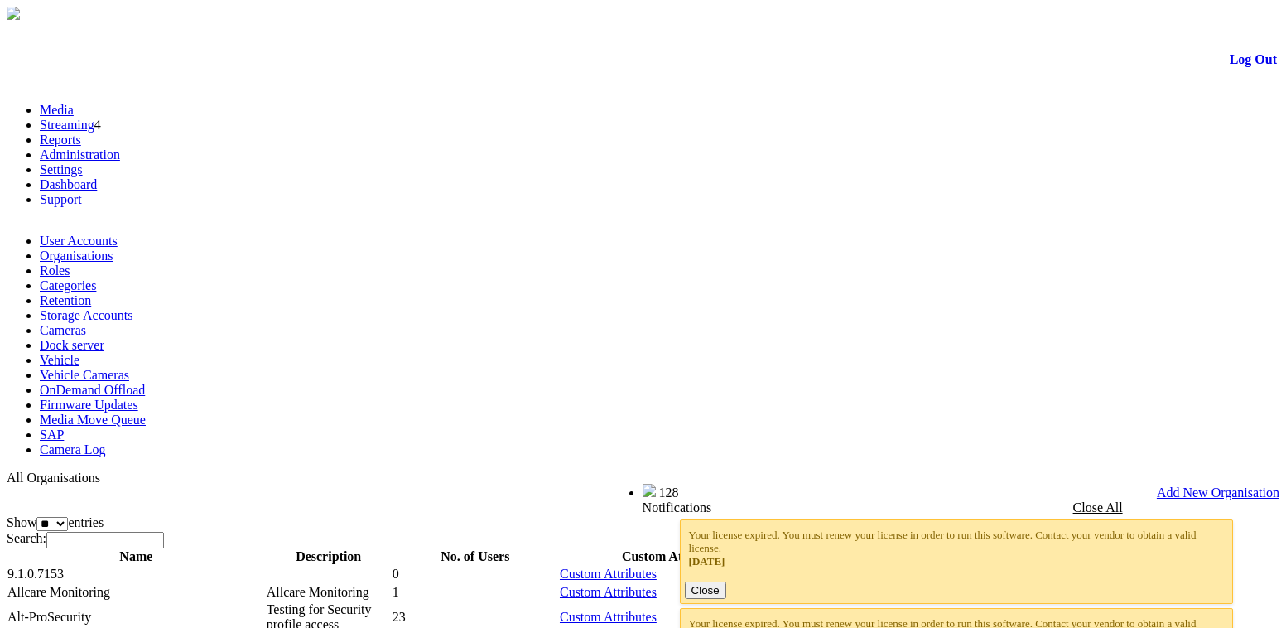 The height and width of the screenshot is (628, 1286). Describe the element at coordinates (68, 184) in the screenshot. I see `a: Dashboard` at that location.